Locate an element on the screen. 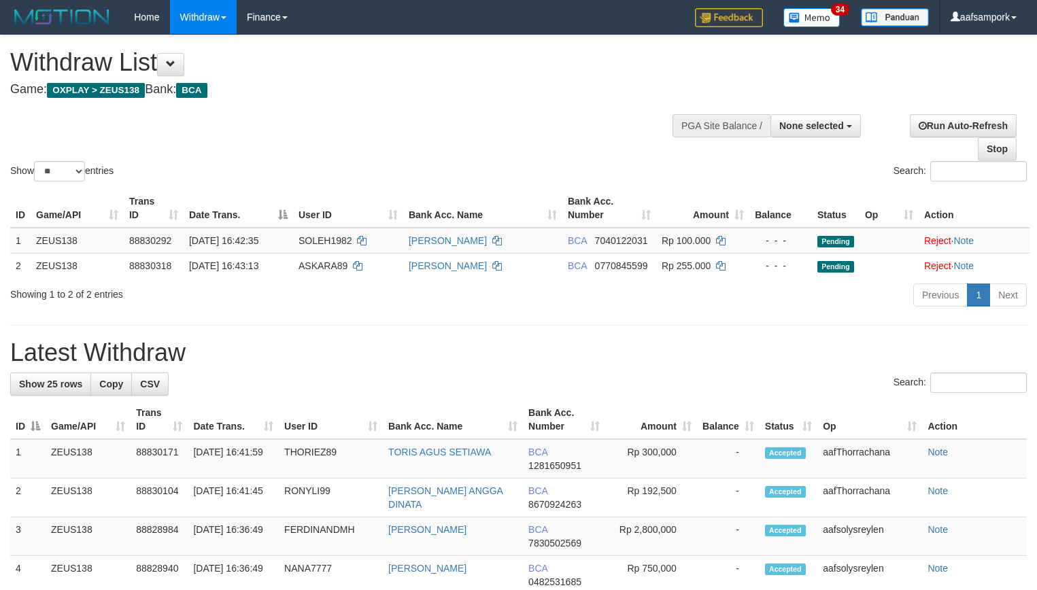 The height and width of the screenshot is (590, 1037). h4: Game: Bank: is located at coordinates (344, 90).